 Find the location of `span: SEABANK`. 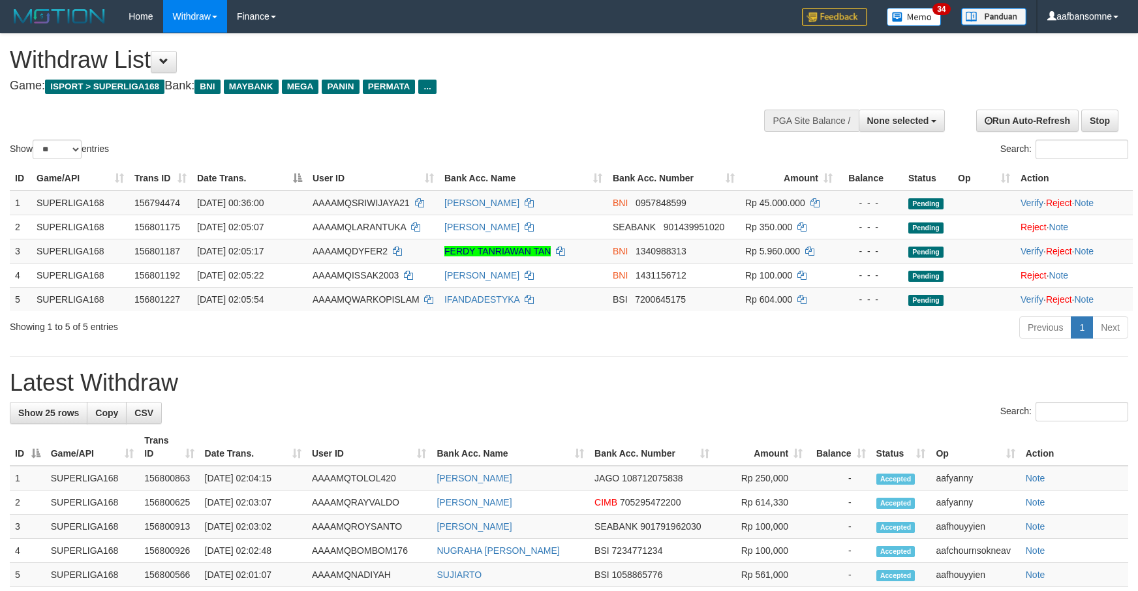

span: SEABANK is located at coordinates (634, 227).